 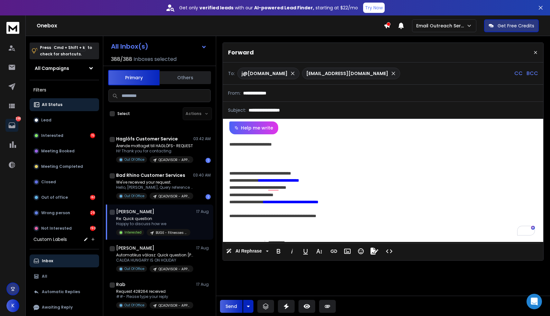 What do you see at coordinates (155, 59) in the screenshot?
I see `h3: Inboxes selected` at bounding box center [155, 59].